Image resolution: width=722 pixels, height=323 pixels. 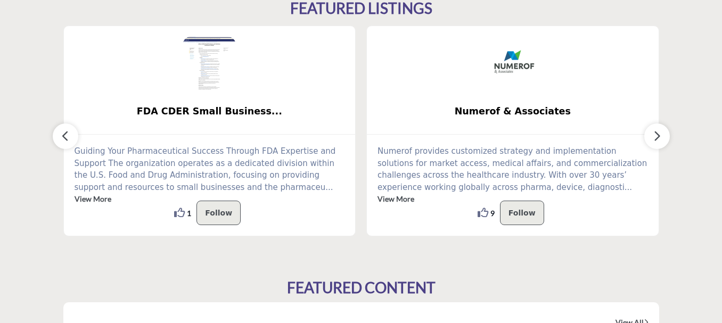 I want to click on p: Numerof provides customized strategy and implementation solutions for market access, medical affa..., so click(x=512, y=175).